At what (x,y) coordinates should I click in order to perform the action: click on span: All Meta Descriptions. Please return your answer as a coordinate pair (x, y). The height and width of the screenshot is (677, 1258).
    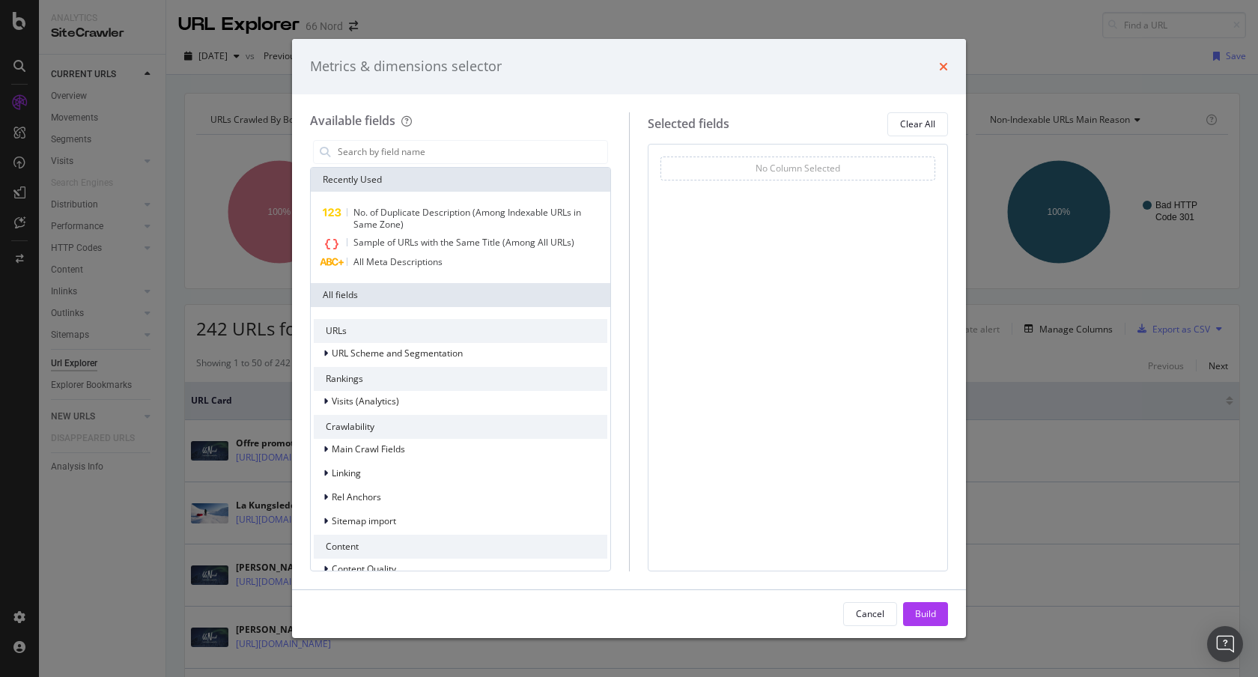
    Looking at the image, I should click on (398, 261).